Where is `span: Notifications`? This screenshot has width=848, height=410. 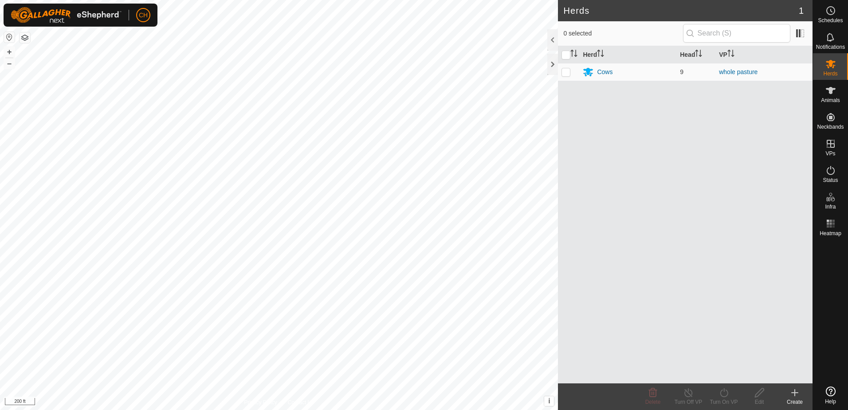 span: Notifications is located at coordinates (831, 47).